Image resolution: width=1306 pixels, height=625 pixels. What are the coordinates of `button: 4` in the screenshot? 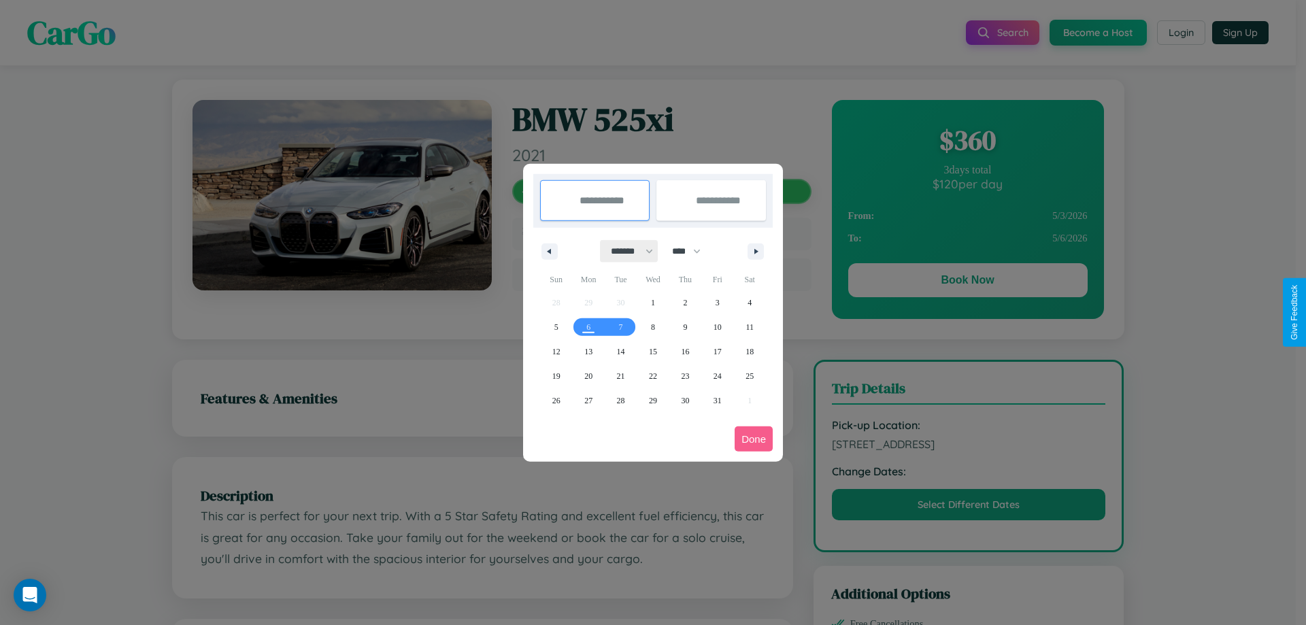 It's located at (750, 303).